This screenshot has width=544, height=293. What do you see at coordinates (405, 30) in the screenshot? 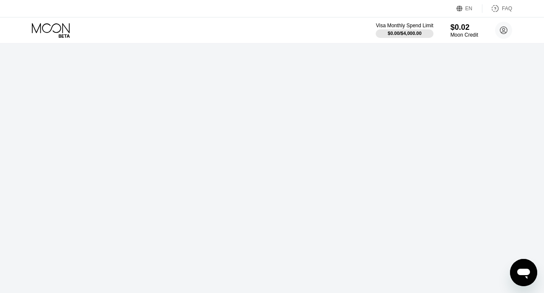
I see `div: Visa Monthly Spend Limit$0.00/$4,000.00` at bounding box center [405, 30].